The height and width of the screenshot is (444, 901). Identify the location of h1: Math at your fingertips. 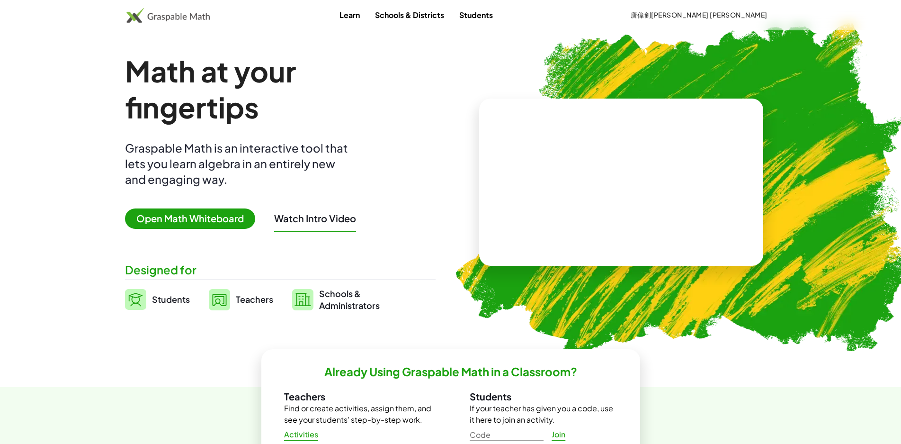
(276, 89).